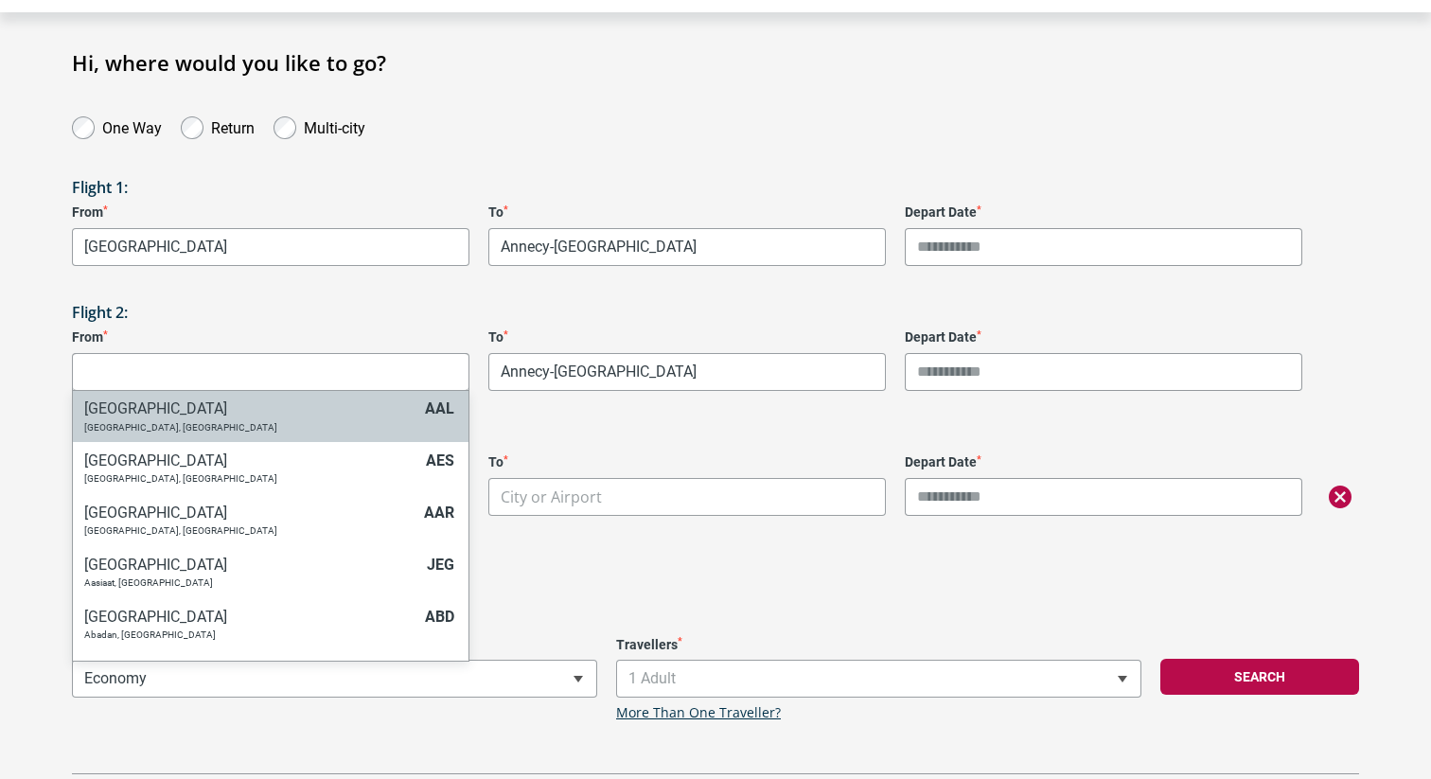  Describe the element at coordinates (440, 564) in the screenshot. I see `span: JEG` at that location.